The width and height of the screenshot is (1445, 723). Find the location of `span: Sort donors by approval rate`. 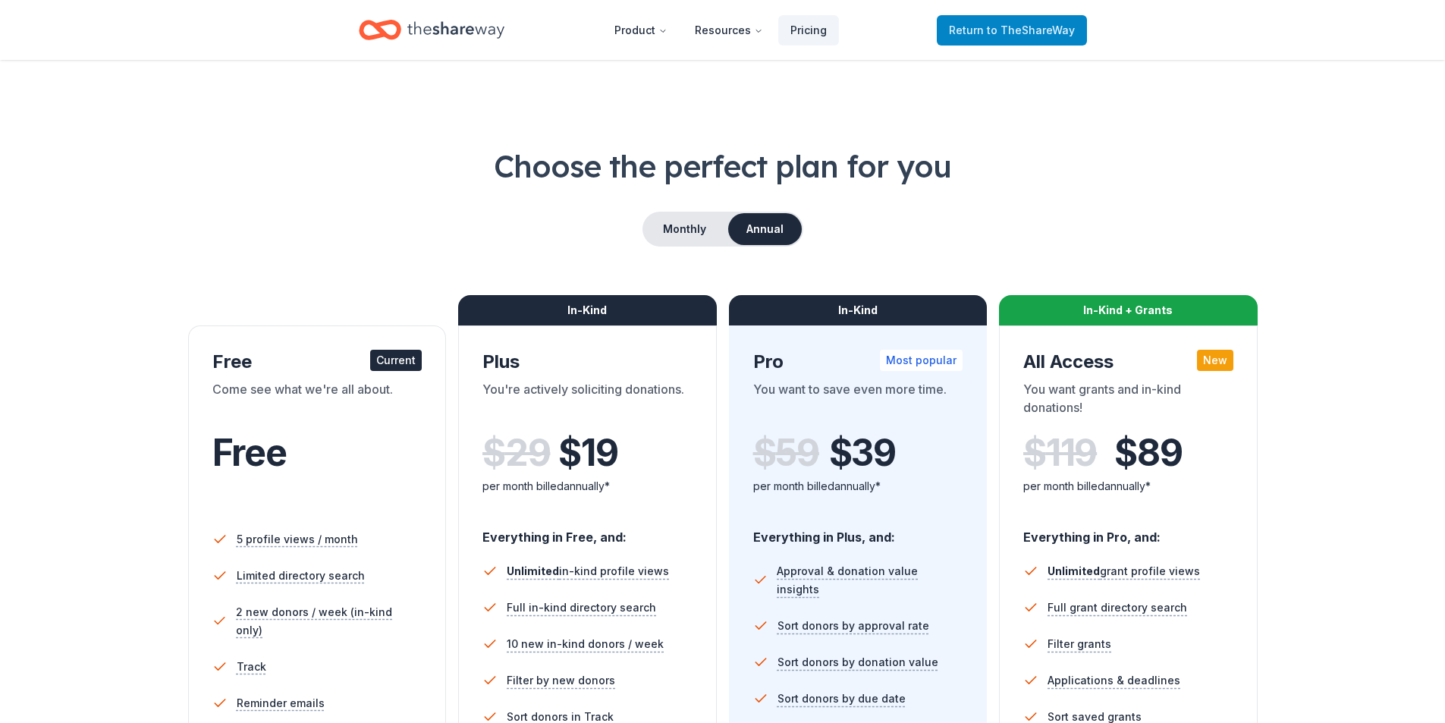

span: Sort donors by approval rate is located at coordinates (854, 626).